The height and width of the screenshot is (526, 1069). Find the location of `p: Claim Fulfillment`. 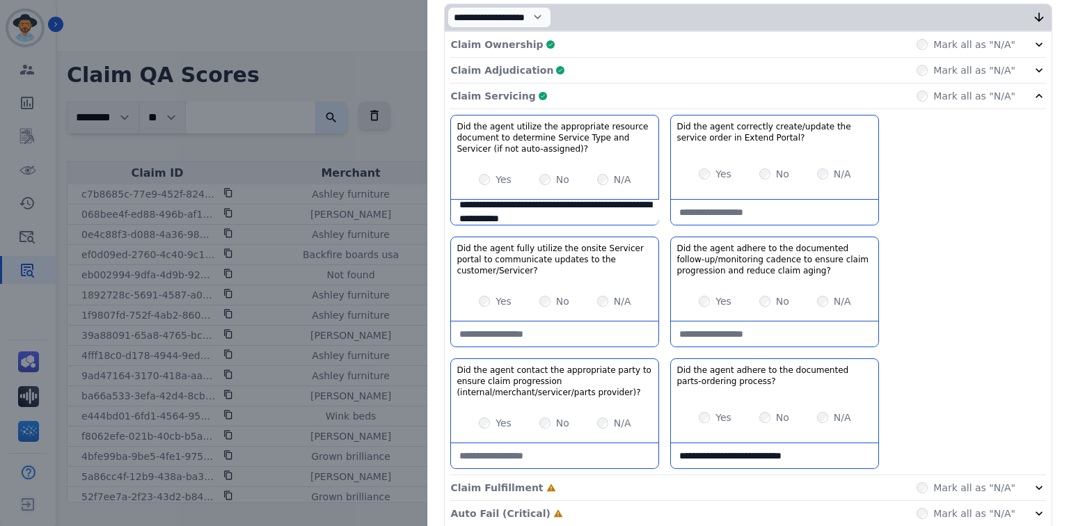

p: Claim Fulfillment is located at coordinates (496, 488).